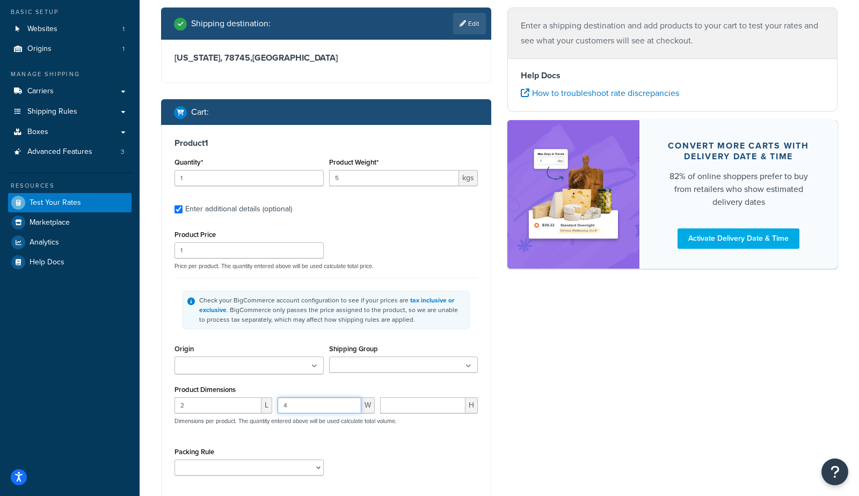 The image size is (859, 496). Describe the element at coordinates (55, 203) in the screenshot. I see `span: Test Your Rates` at that location.